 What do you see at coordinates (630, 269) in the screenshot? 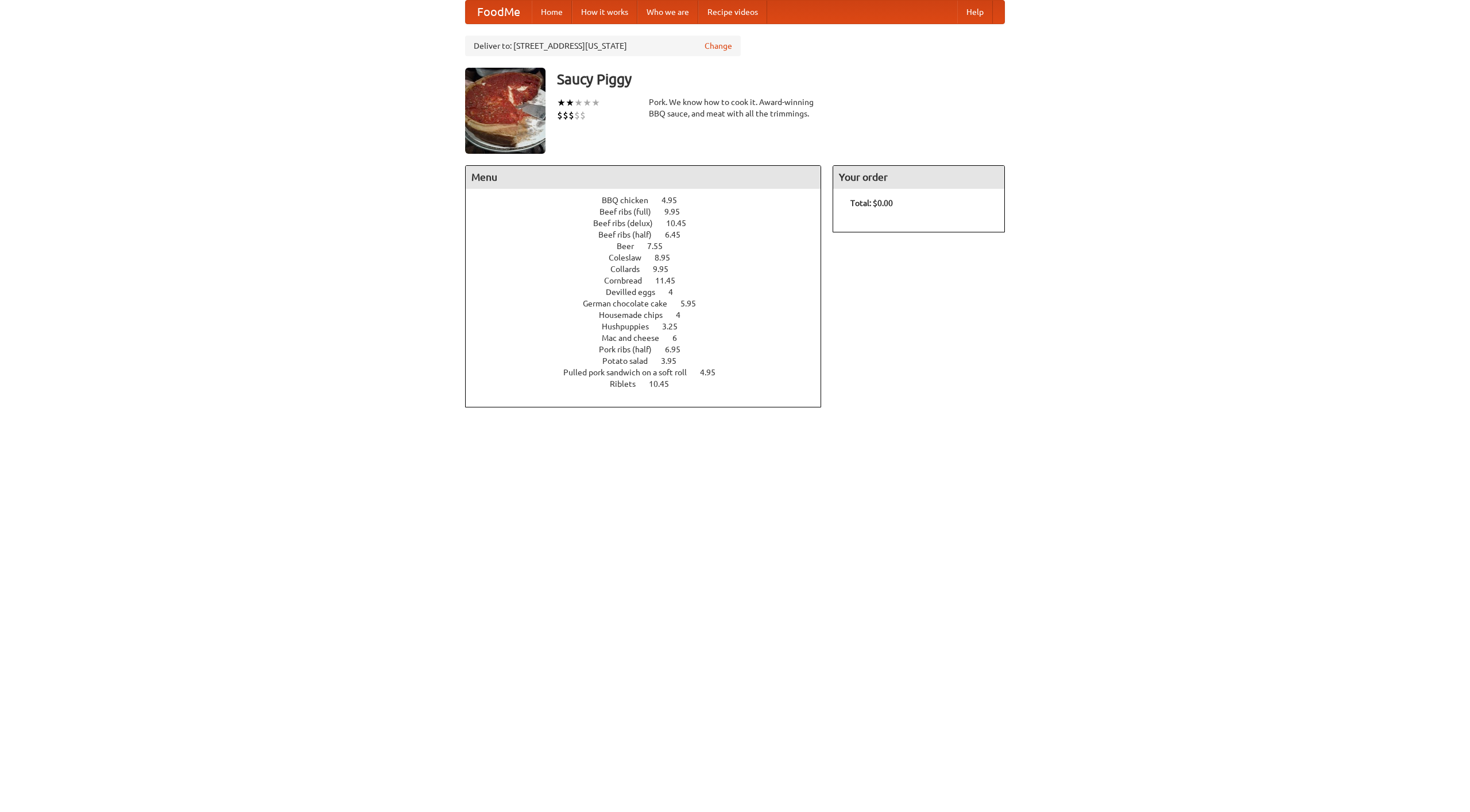
I see `span: Collards` at bounding box center [630, 269].